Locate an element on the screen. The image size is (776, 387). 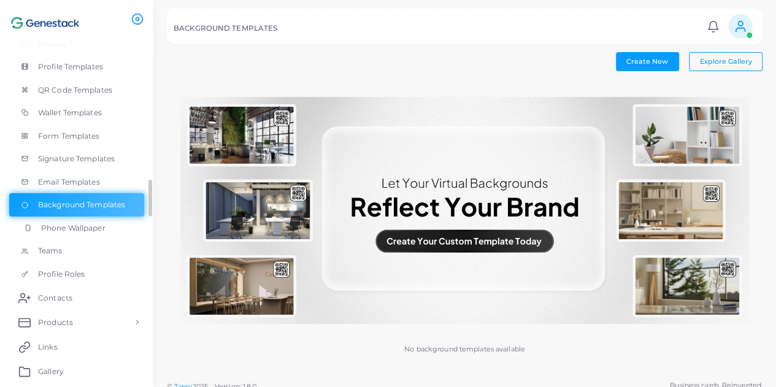
a: Email Templates is located at coordinates (77, 182).